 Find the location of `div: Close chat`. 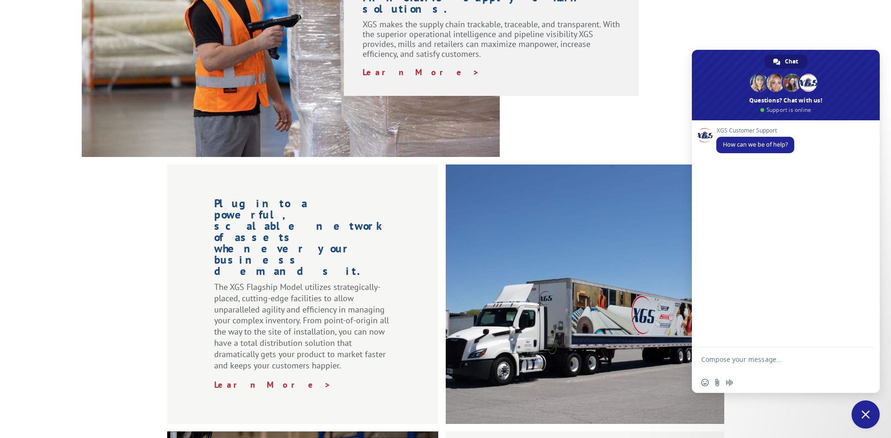

div: Close chat is located at coordinates (865, 414).